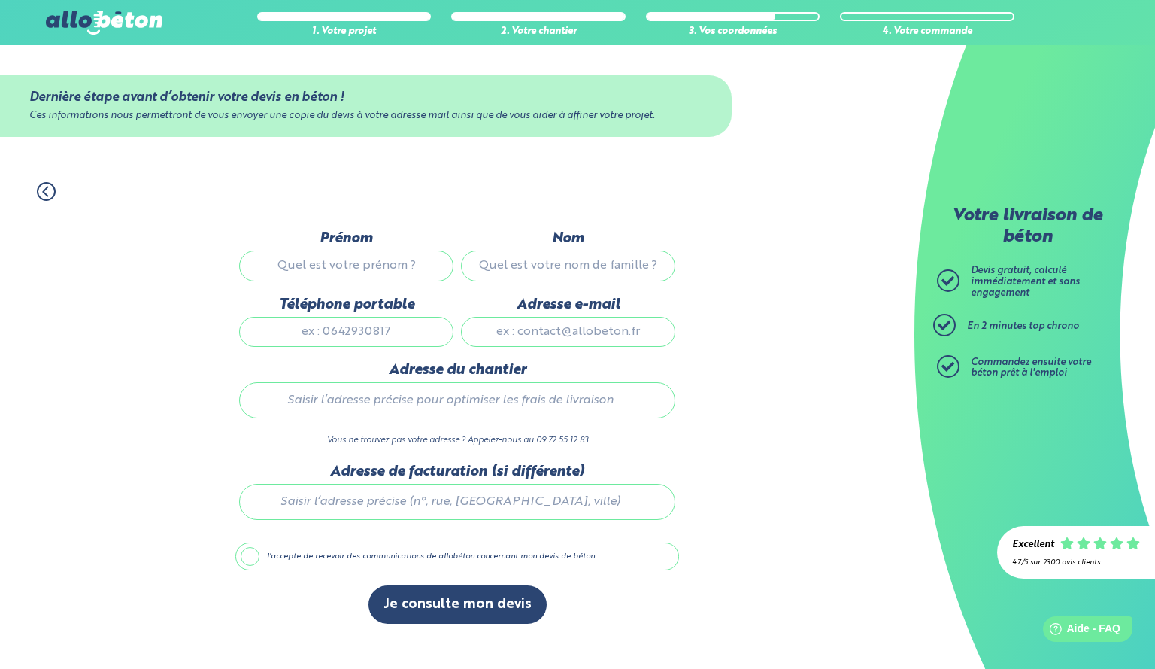 The width and height of the screenshot is (1155, 669). What do you see at coordinates (733, 32) in the screenshot?
I see `div: 3. Vos coordonnées` at bounding box center [733, 32].